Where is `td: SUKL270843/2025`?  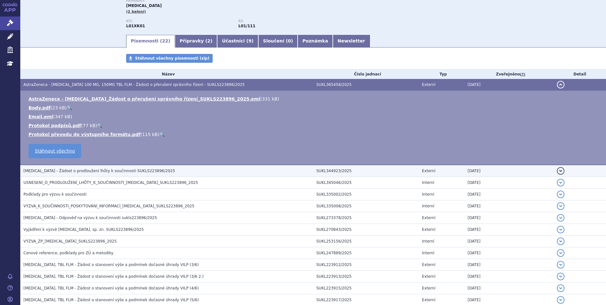
td: SUKL270843/2025 is located at coordinates (366, 229).